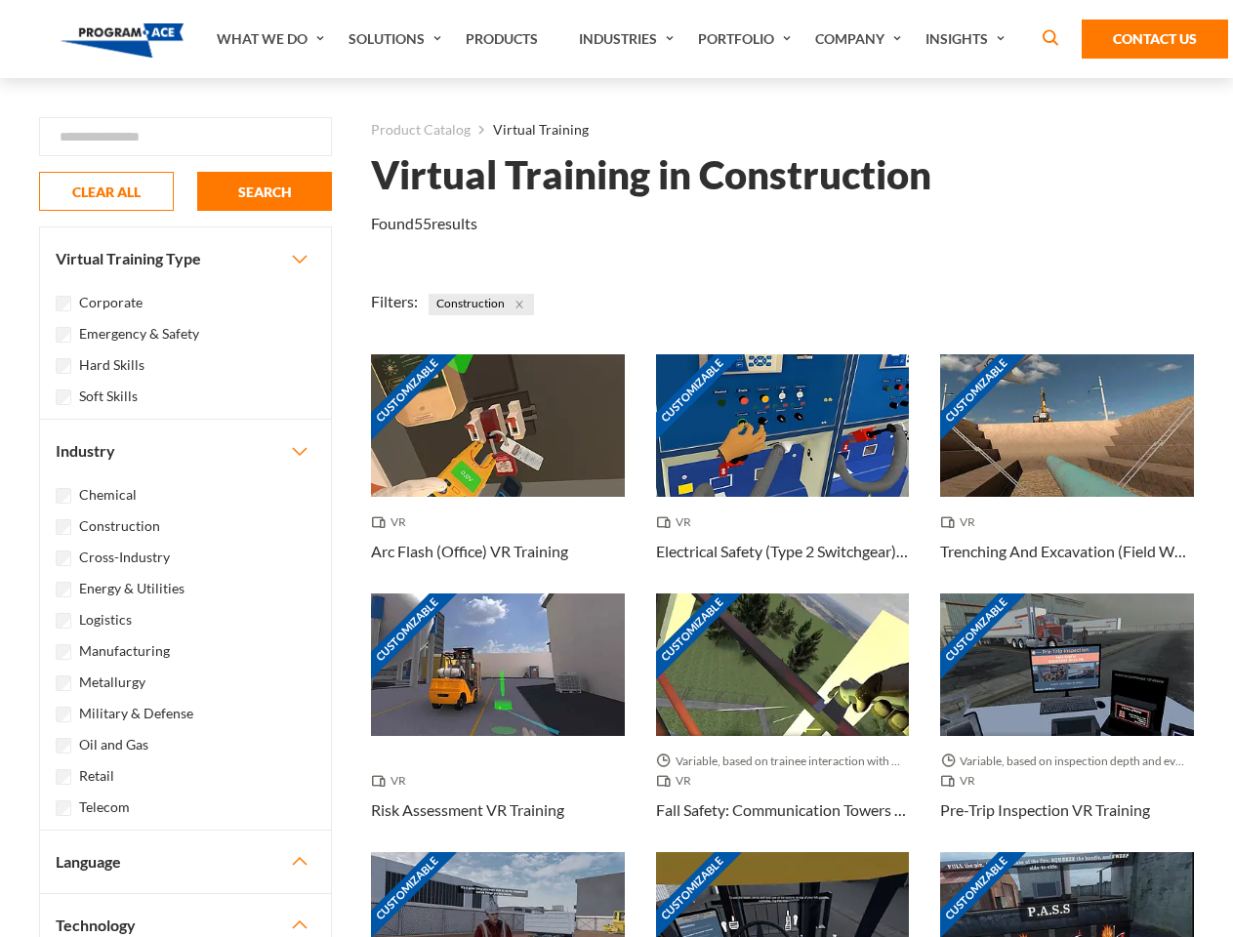 The height and width of the screenshot is (937, 1233). What do you see at coordinates (63, 808) in the screenshot?
I see `input: Telecom` at bounding box center [63, 808].